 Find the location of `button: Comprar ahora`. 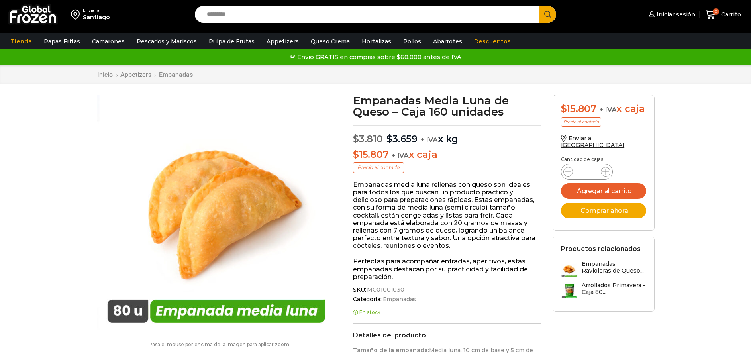

button: Comprar ahora is located at coordinates (604, 210).